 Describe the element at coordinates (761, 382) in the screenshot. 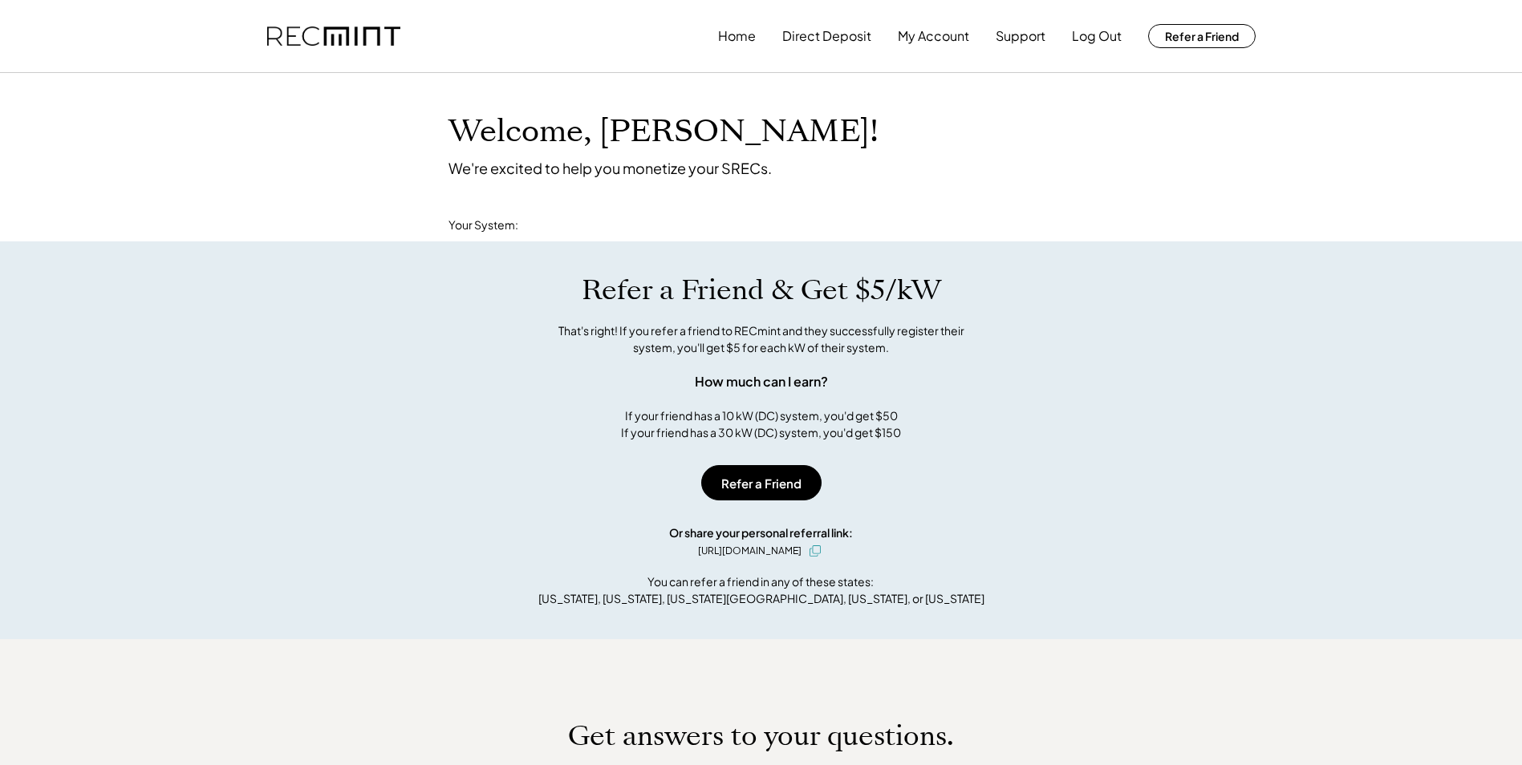

I see `div: How much can I earn?` at that location.